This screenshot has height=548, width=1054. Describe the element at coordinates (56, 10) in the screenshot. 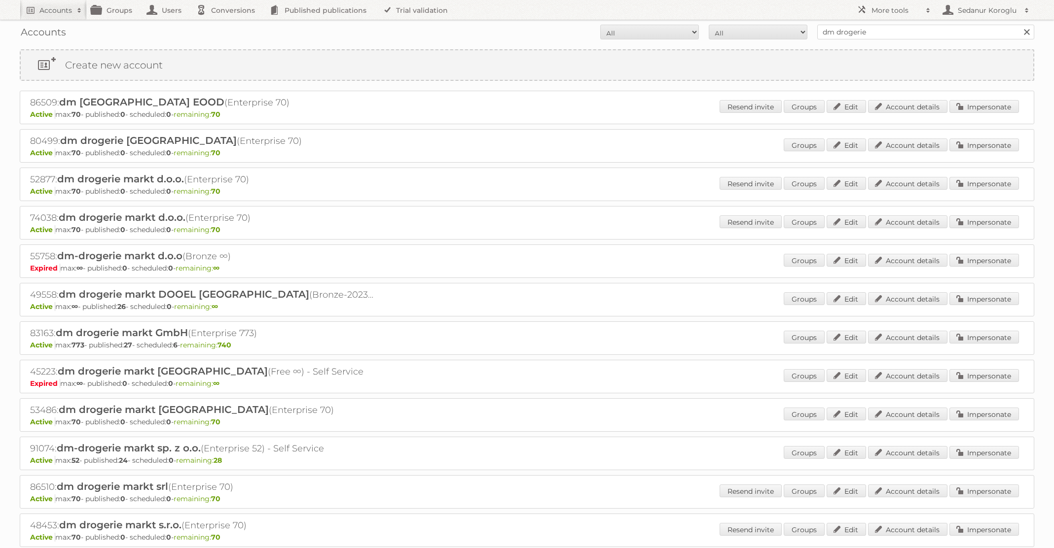

I see `h2: Accounts` at that location.